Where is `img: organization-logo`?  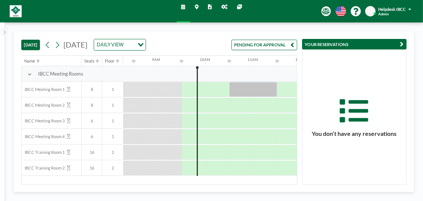
img: organization-logo is located at coordinates (16, 11).